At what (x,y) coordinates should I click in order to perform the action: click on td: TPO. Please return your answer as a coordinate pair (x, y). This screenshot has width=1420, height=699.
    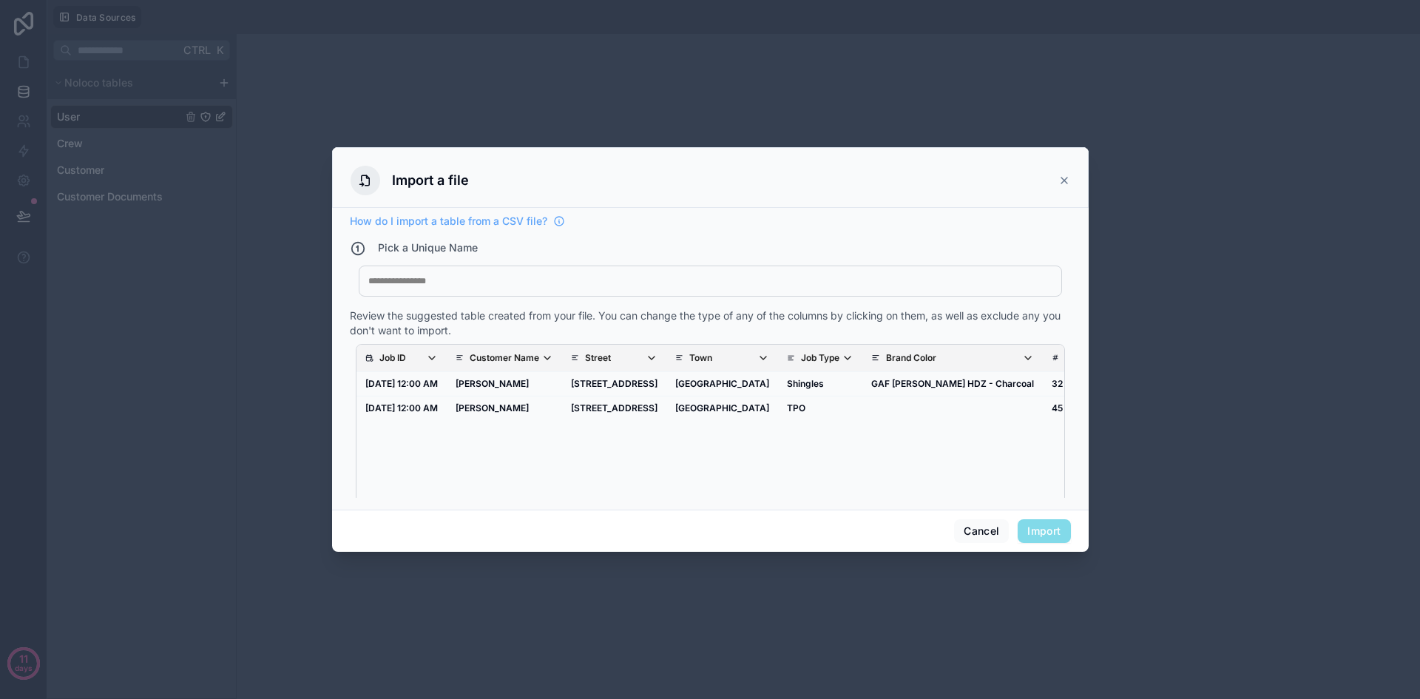
    Looking at the image, I should click on (820, 408).